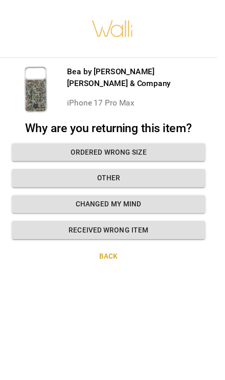 Image resolution: width=225 pixels, height=380 pixels. What do you see at coordinates (113, 211) in the screenshot?
I see `button: Changed my mind` at bounding box center [113, 211].